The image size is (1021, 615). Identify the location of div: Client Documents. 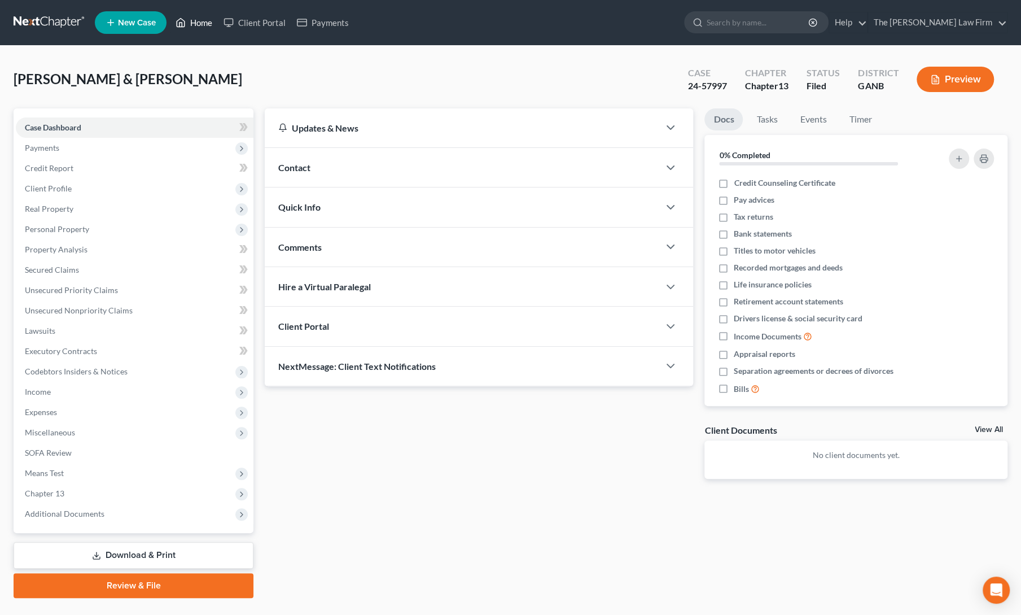
(741, 430).